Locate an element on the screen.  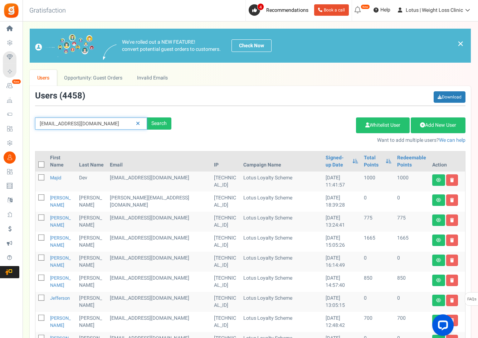
span: 4 is located at coordinates (261, 7).